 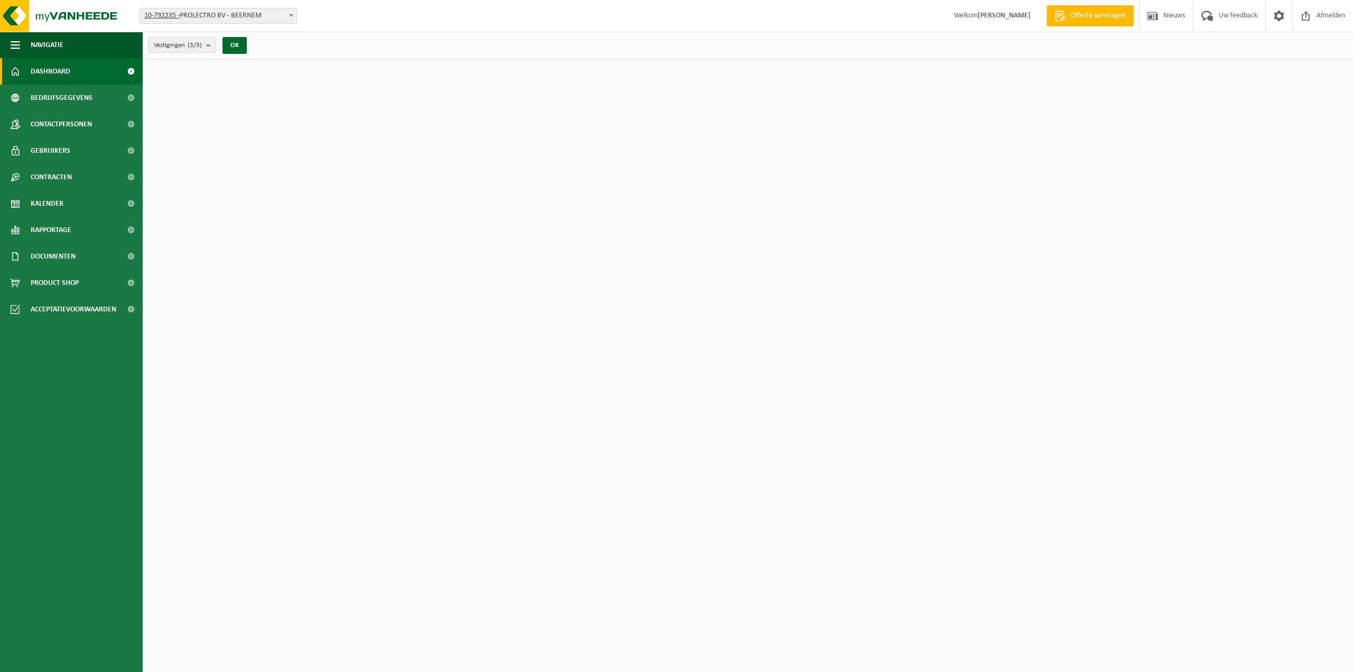 I want to click on span: Acceptatievoorwaarden, so click(x=73, y=309).